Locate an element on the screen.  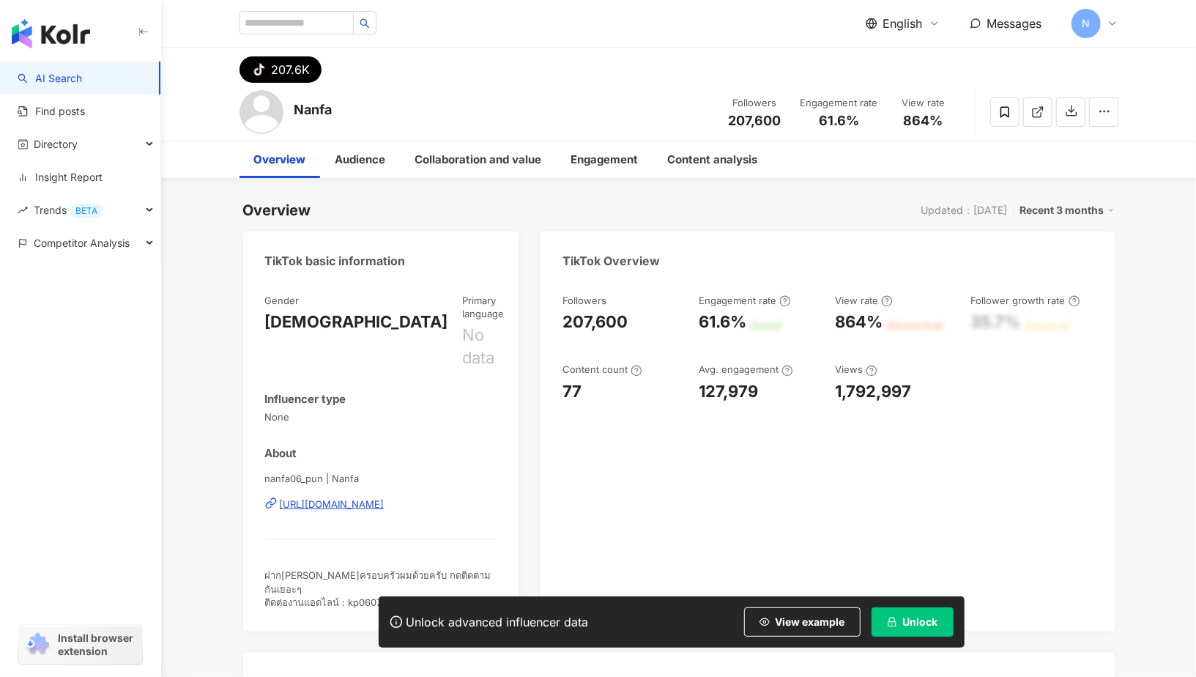
div: Engagement is located at coordinates (605, 160).